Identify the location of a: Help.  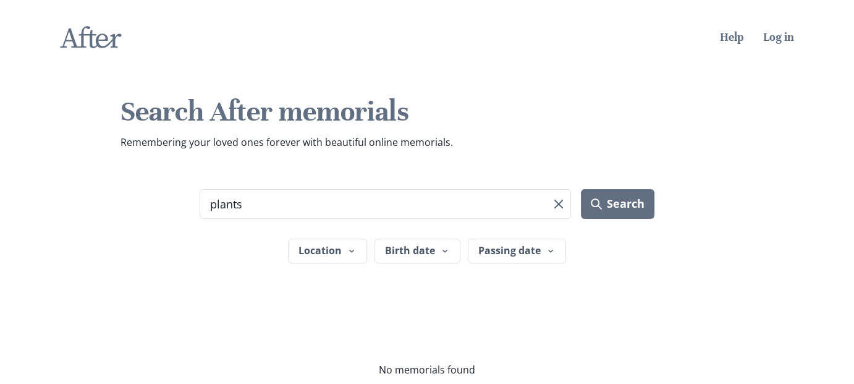
(731, 36).